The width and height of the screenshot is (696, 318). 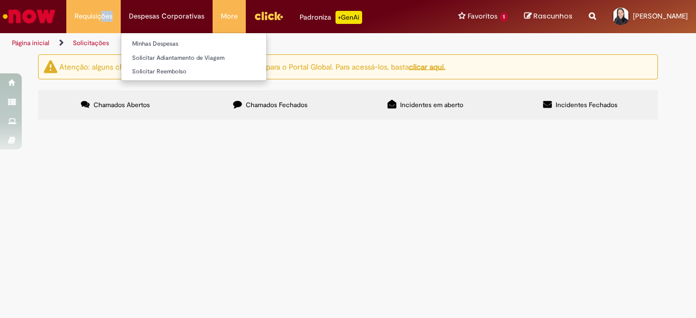 I want to click on span: Favoritos, so click(x=482, y=16).